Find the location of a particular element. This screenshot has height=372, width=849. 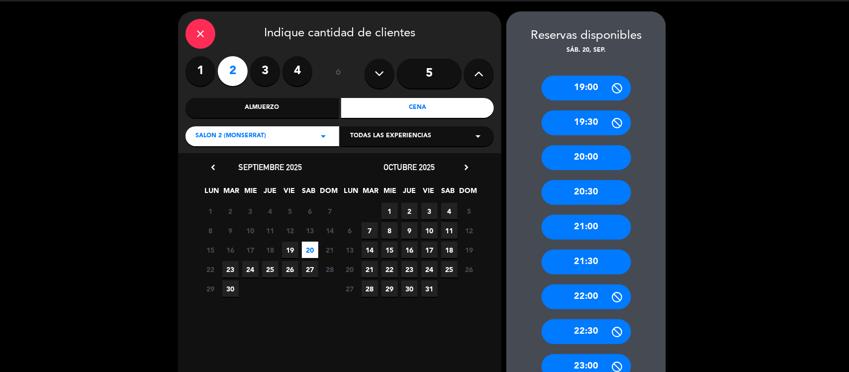

div: Reservas disponibles is located at coordinates (586, 36).